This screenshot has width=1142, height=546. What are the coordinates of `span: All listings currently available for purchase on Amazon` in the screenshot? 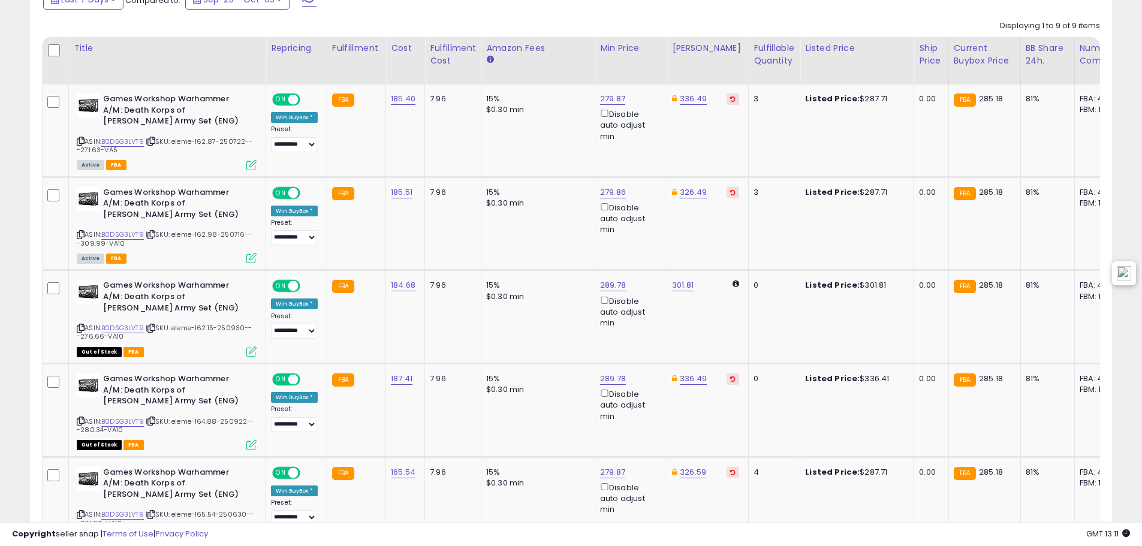 It's located at (91, 165).